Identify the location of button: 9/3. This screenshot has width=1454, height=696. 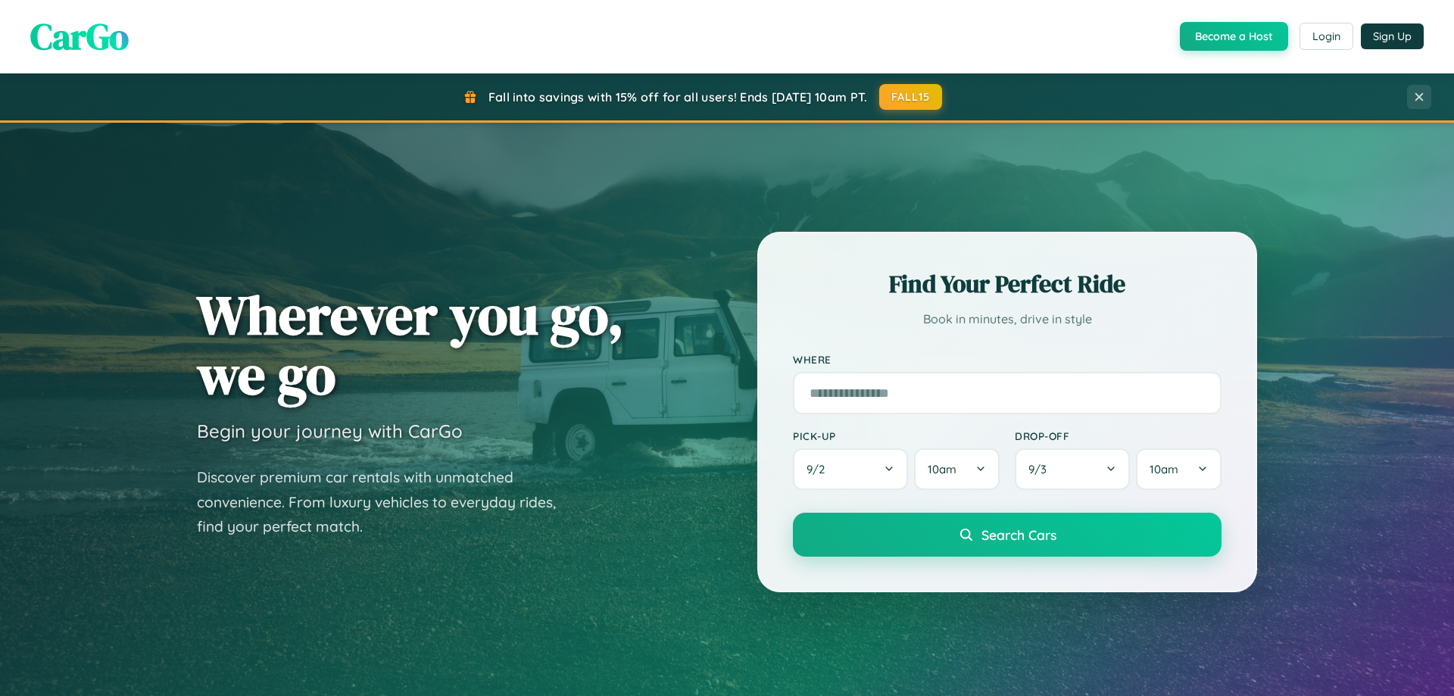
(1072, 469).